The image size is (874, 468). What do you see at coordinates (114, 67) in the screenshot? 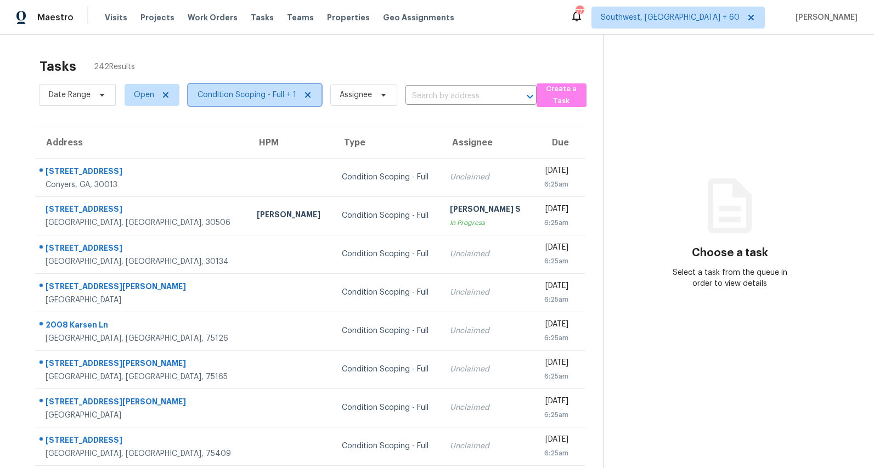
I see `span: 242 Results` at bounding box center [114, 67].